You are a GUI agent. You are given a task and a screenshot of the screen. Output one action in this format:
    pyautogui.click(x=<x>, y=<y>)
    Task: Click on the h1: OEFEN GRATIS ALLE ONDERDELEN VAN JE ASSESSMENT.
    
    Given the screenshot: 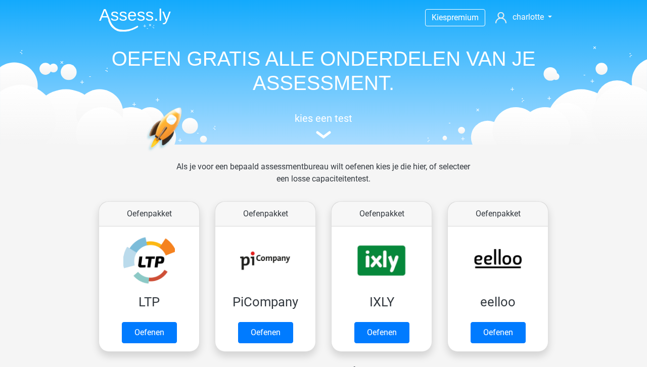 What is the action you would take?
    pyautogui.click(x=323, y=71)
    